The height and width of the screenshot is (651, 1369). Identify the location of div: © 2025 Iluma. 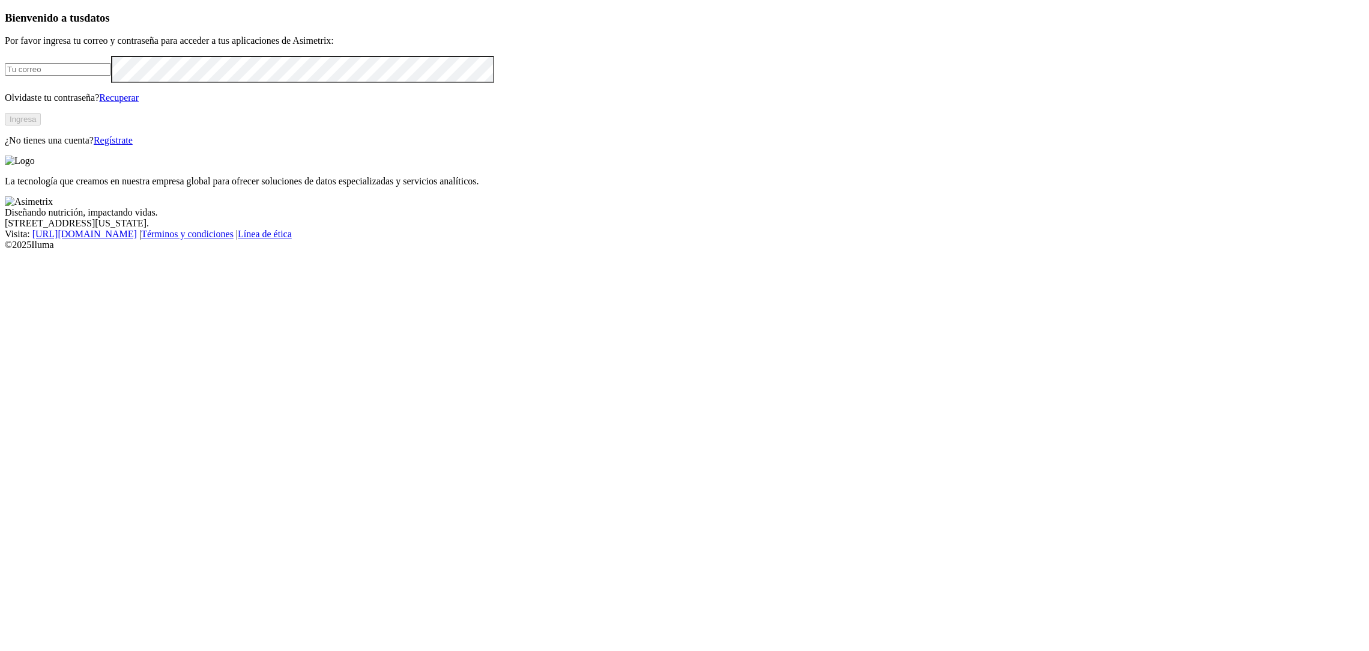
(685, 245).